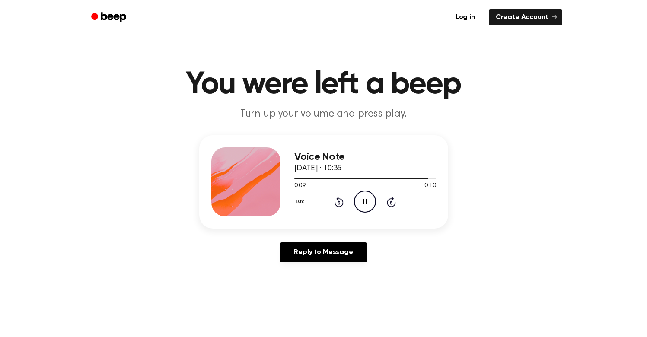 The image size is (647, 337). I want to click on button: 1.0x, so click(301, 202).